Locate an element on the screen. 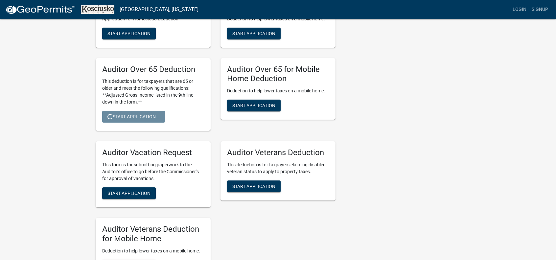 The height and width of the screenshot is (260, 556). p: This form is for submitting paperwork to the Auditor’s office to go before the Commissioner’s for... is located at coordinates (153, 172).